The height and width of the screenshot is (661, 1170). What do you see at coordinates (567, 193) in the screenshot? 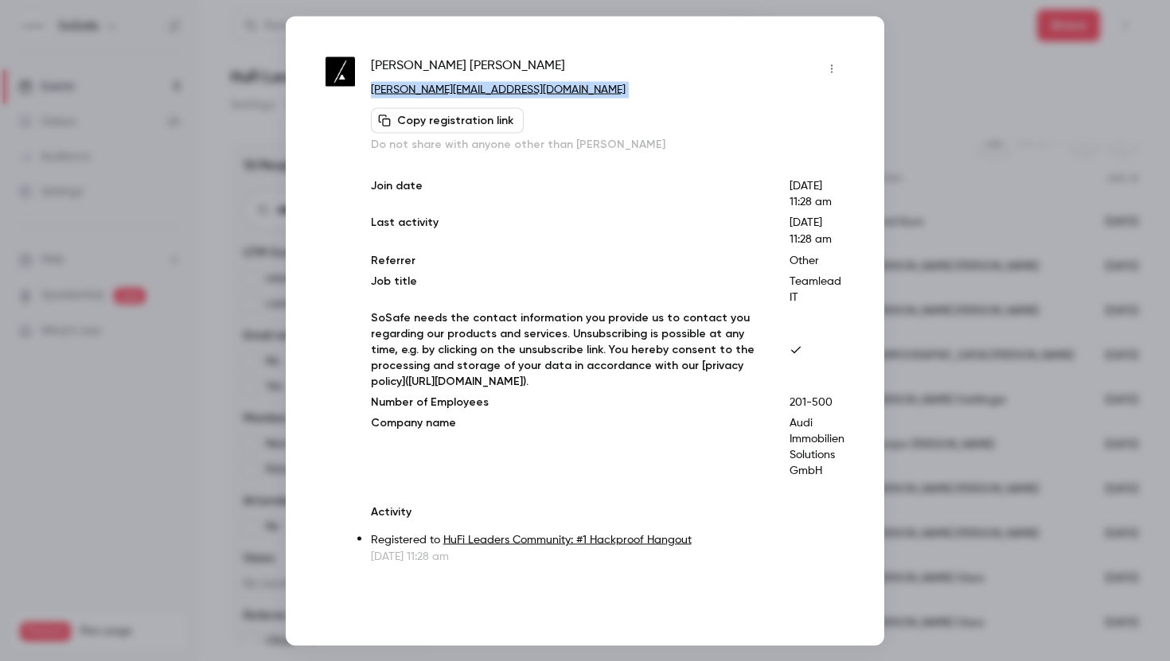
I see `p: Join date` at bounding box center [567, 193].